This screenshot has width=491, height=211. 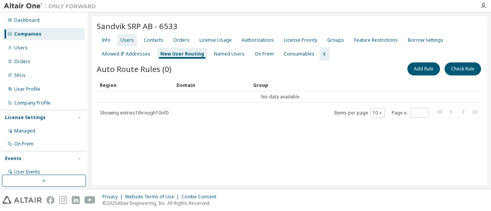 What do you see at coordinates (76, 200) in the screenshot?
I see `img: linkedin.svg` at bounding box center [76, 200].